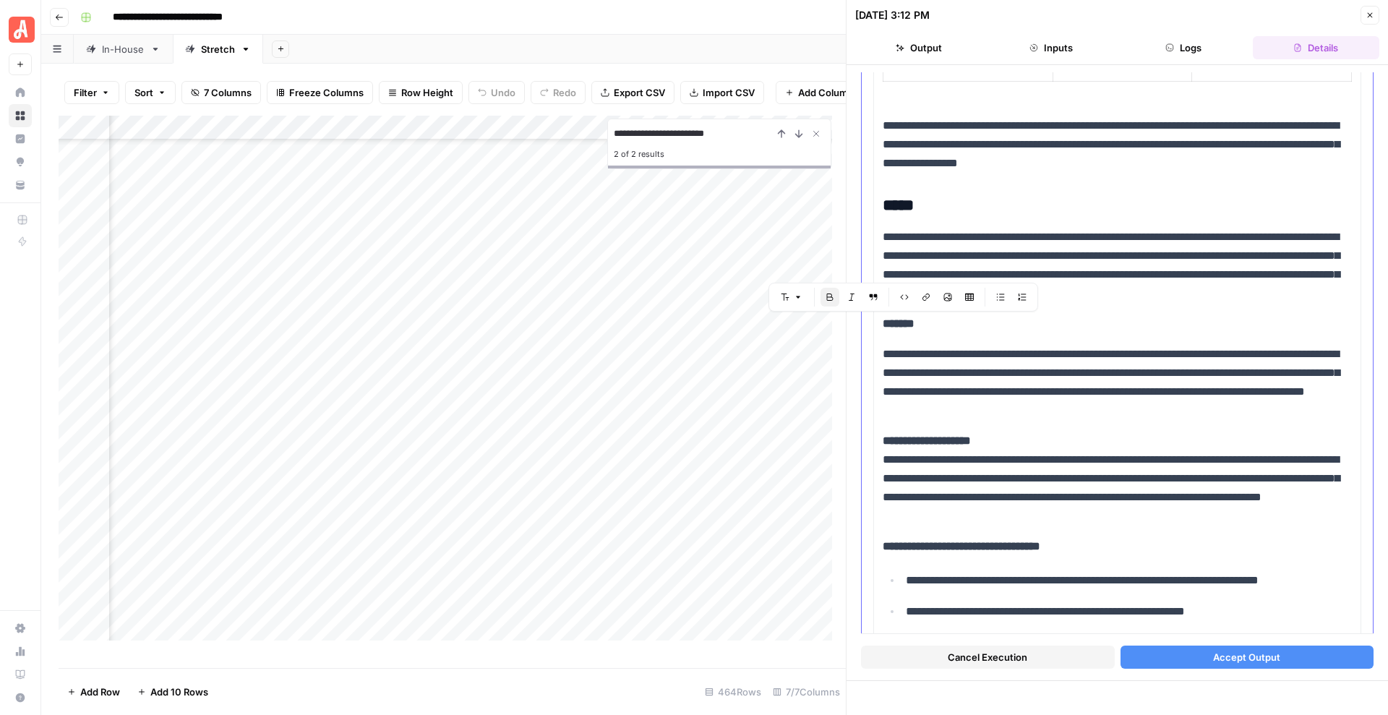  What do you see at coordinates (806, 692) in the screenshot?
I see `div: 7/7 Columns` at bounding box center [806, 692].